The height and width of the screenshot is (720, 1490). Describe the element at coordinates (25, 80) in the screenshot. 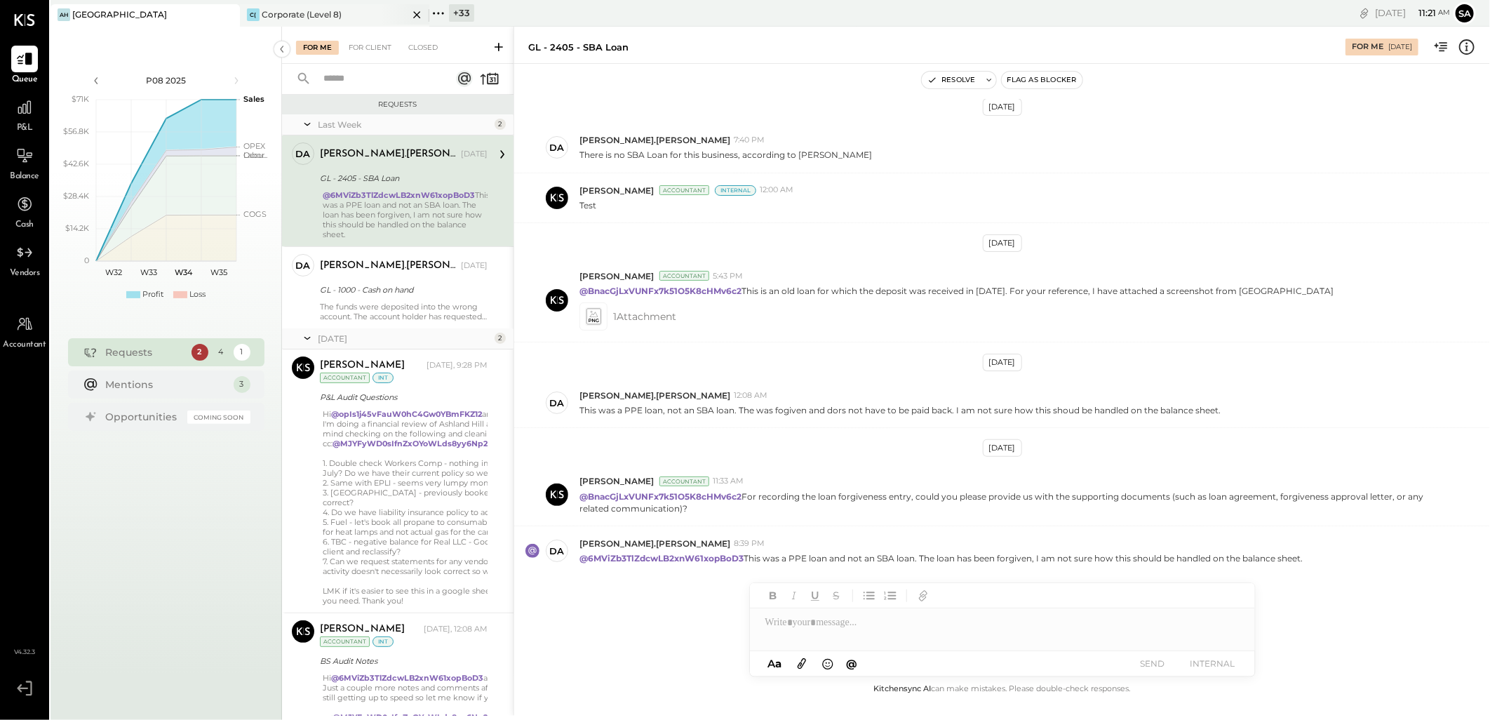

I see `span: Queue` at that location.